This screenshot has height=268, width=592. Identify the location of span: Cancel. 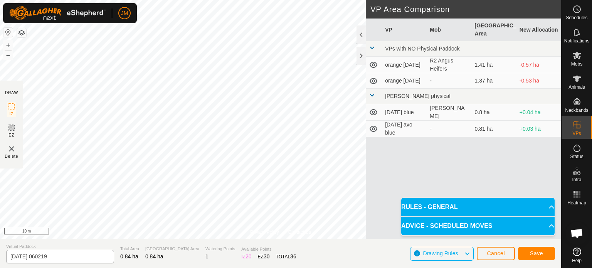
(496, 253).